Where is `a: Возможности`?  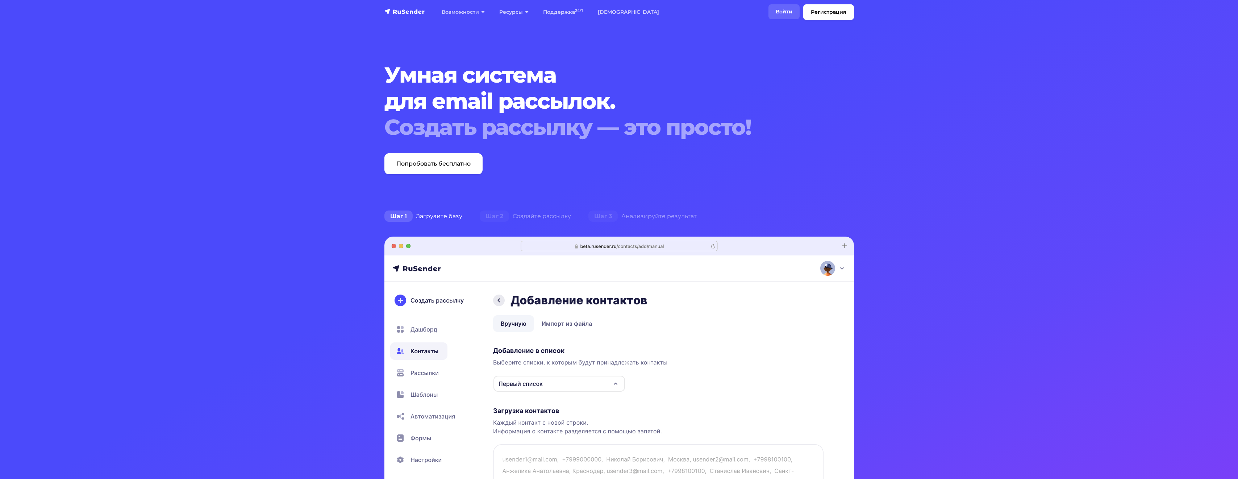 a: Возможности is located at coordinates (463, 12).